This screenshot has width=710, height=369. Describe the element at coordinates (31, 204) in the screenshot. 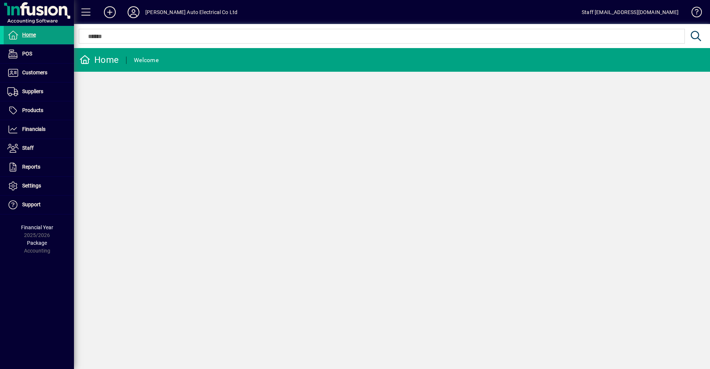

I see `span: Support` at that location.